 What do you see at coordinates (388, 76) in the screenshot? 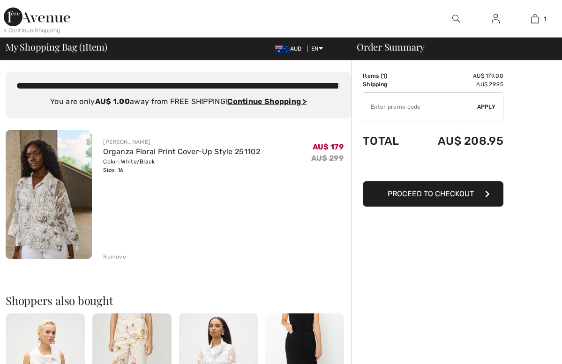
I see `td: Items ( )` at bounding box center [388, 76].